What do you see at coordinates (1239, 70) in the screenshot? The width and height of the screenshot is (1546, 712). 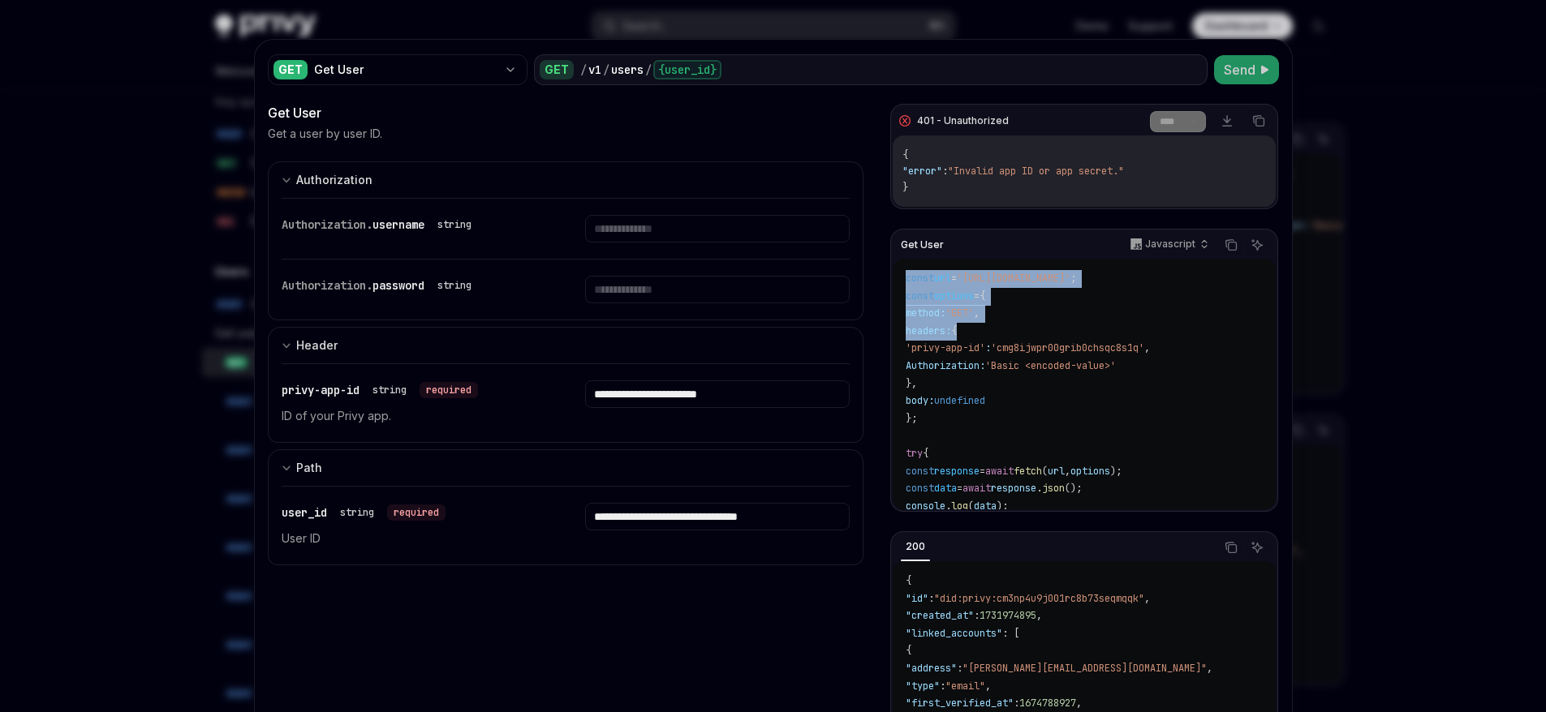 I see `span: Send` at bounding box center [1239, 70].